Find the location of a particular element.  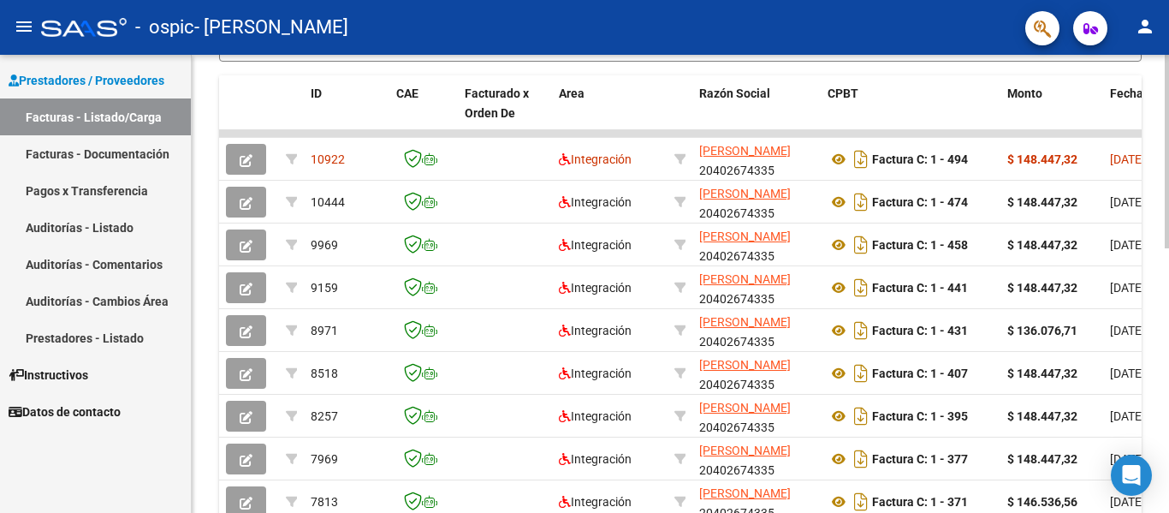

span: ID is located at coordinates (316, 93).